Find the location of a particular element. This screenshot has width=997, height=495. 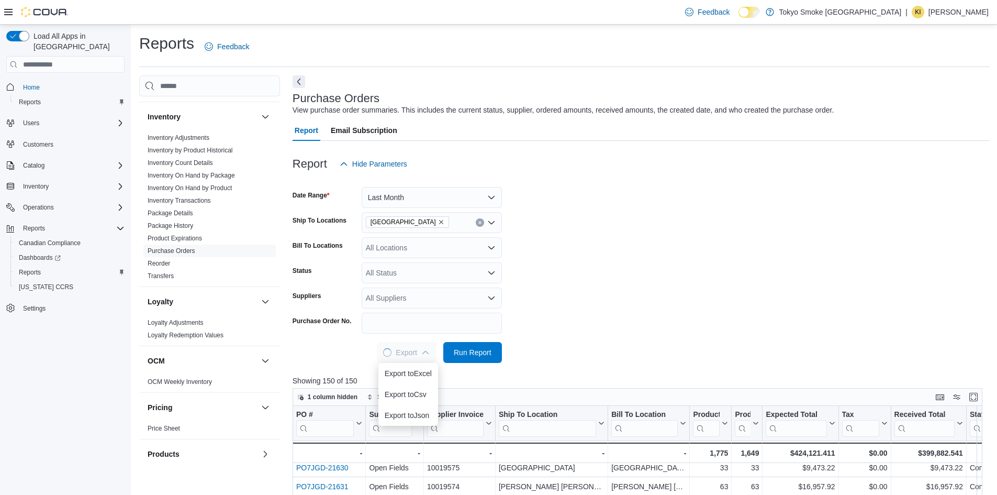

div: Pricing is located at coordinates (209, 430).